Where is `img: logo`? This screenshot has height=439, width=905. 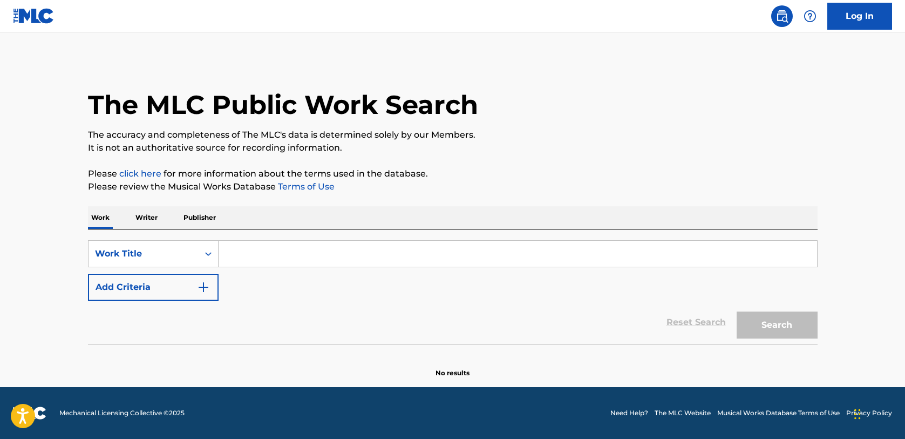
img: logo is located at coordinates (30, 413).